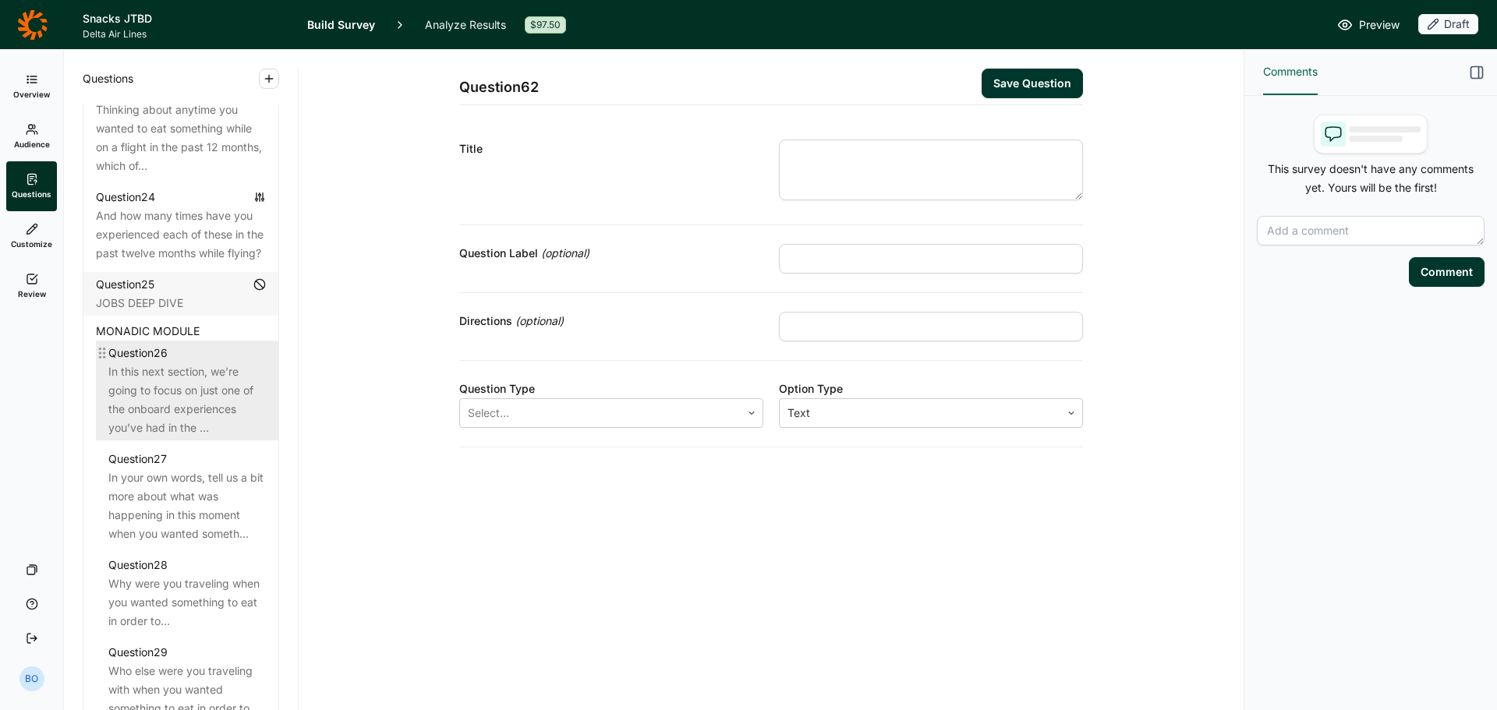 Image resolution: width=1497 pixels, height=710 pixels. What do you see at coordinates (187, 497) in the screenshot?
I see `a: Question27In your own words, tell us a bit more about what was happening in this moment when you ...` at bounding box center [187, 497].